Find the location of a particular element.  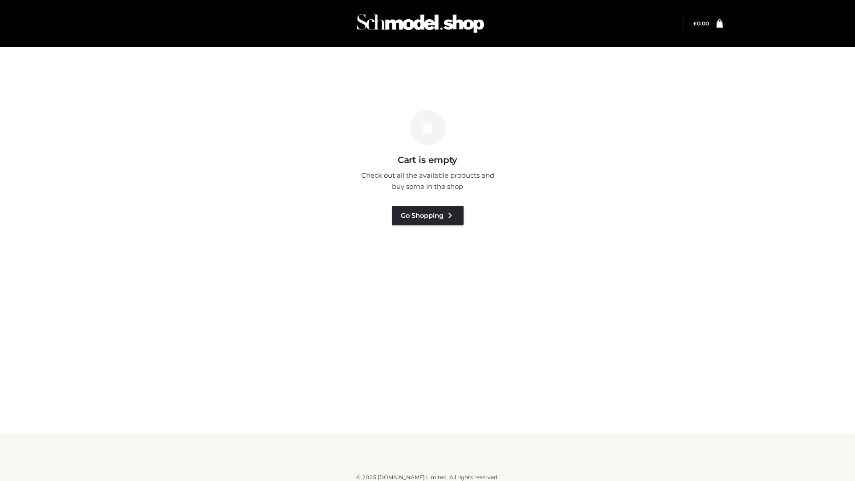

h3: Cart is empty is located at coordinates (427, 160).